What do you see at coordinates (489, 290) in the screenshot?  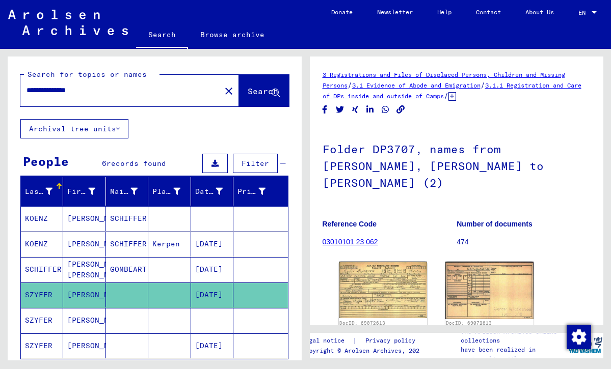 I see `img: 002.jpg` at bounding box center [489, 290].